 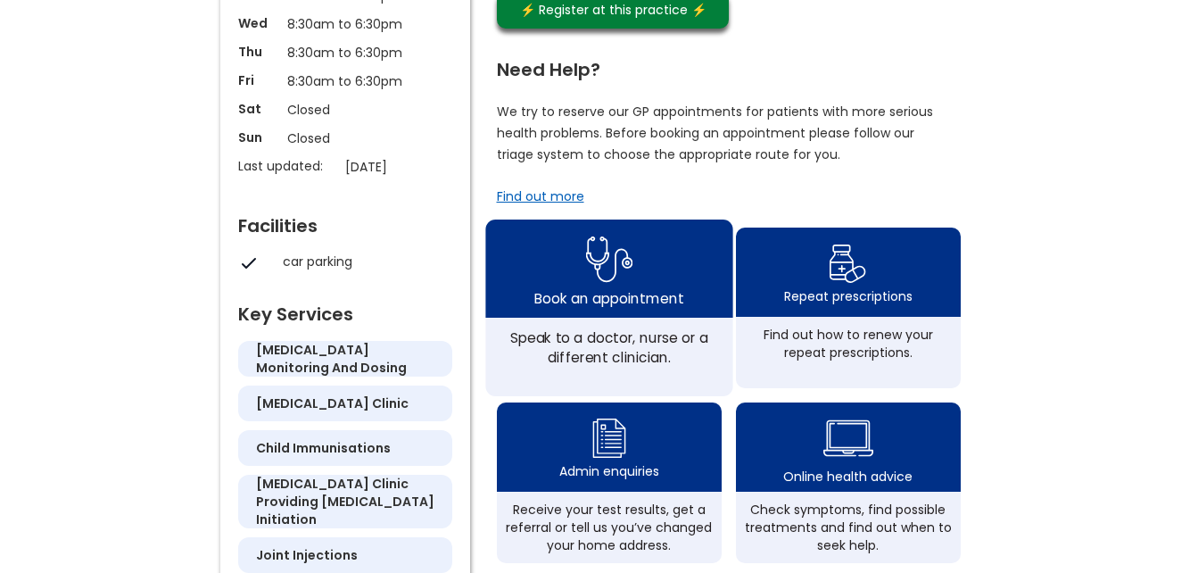 I want to click on a: Find out more, so click(x=541, y=196).